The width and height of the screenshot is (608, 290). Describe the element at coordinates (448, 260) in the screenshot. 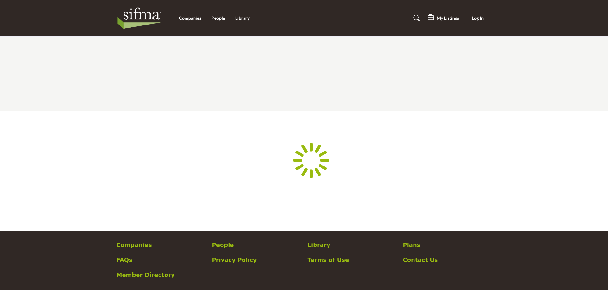

I see `p: Contact Us` at that location.